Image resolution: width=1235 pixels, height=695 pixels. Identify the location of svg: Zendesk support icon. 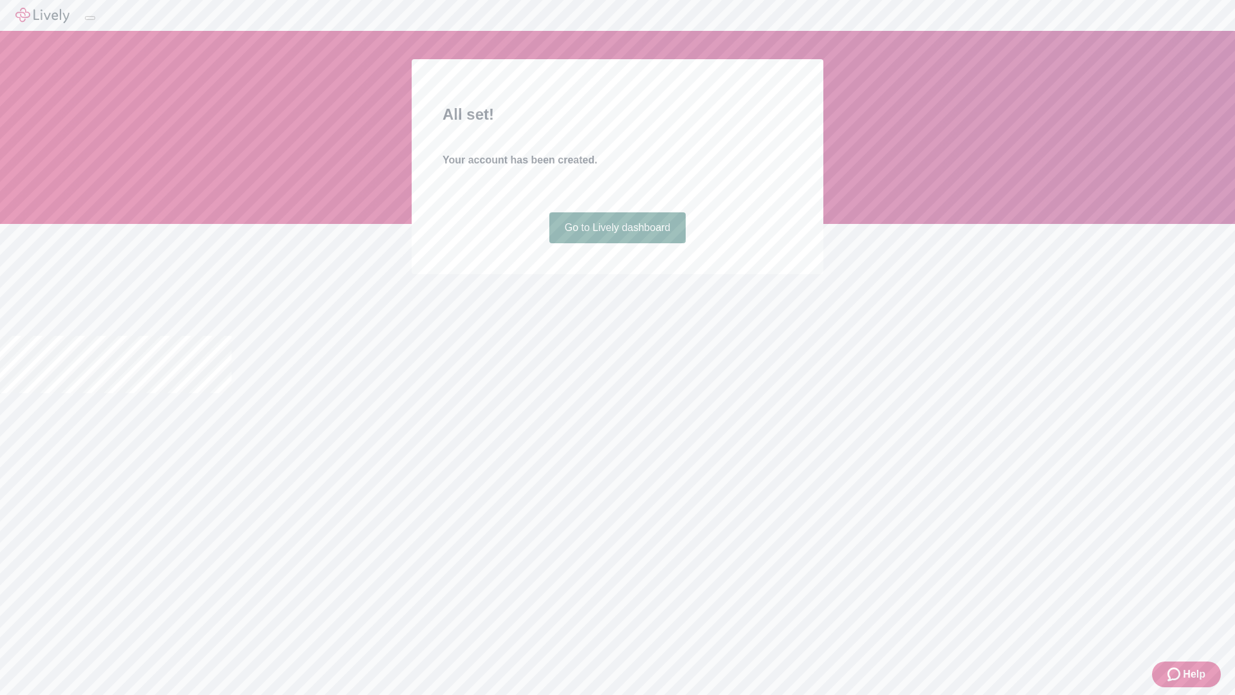
(1175, 674).